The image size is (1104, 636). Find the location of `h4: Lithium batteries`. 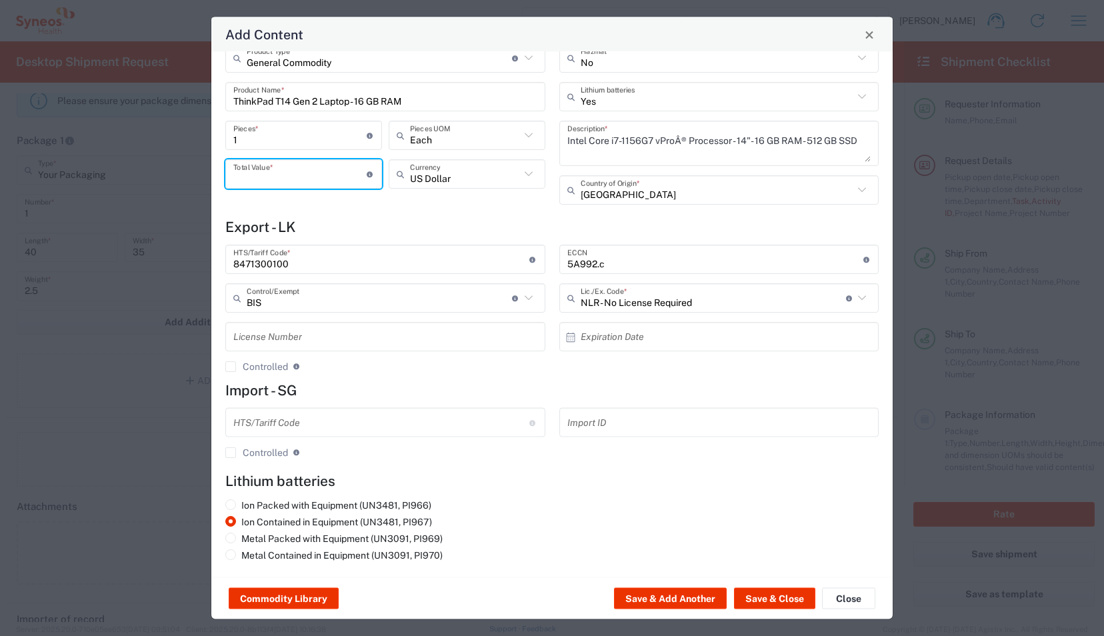

h4: Lithium batteries is located at coordinates (552, 481).